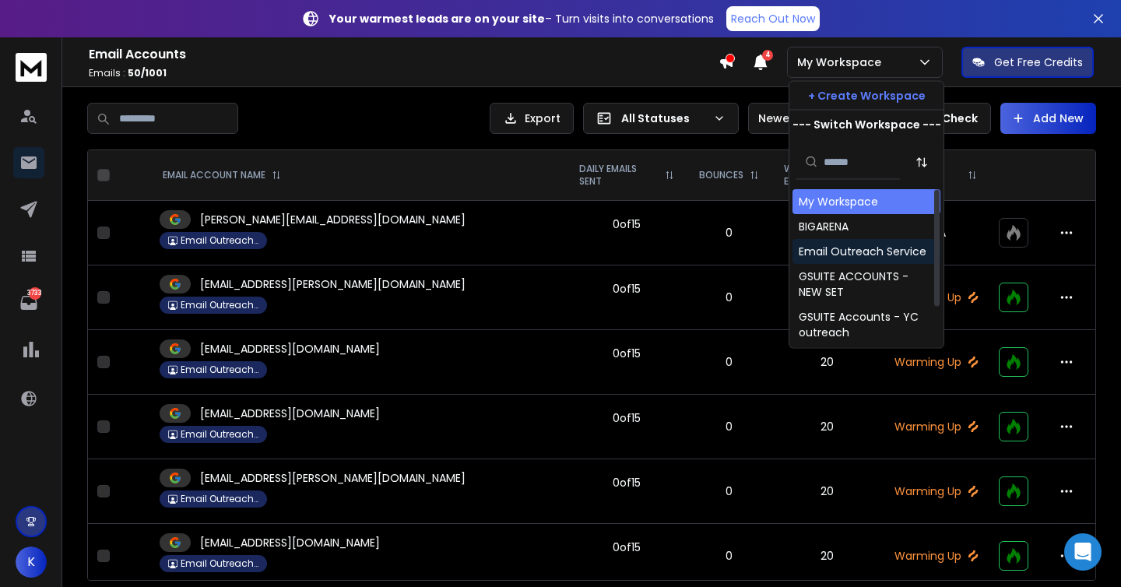  What do you see at coordinates (29, 303) in the screenshot?
I see `a: 3733` at bounding box center [29, 303].